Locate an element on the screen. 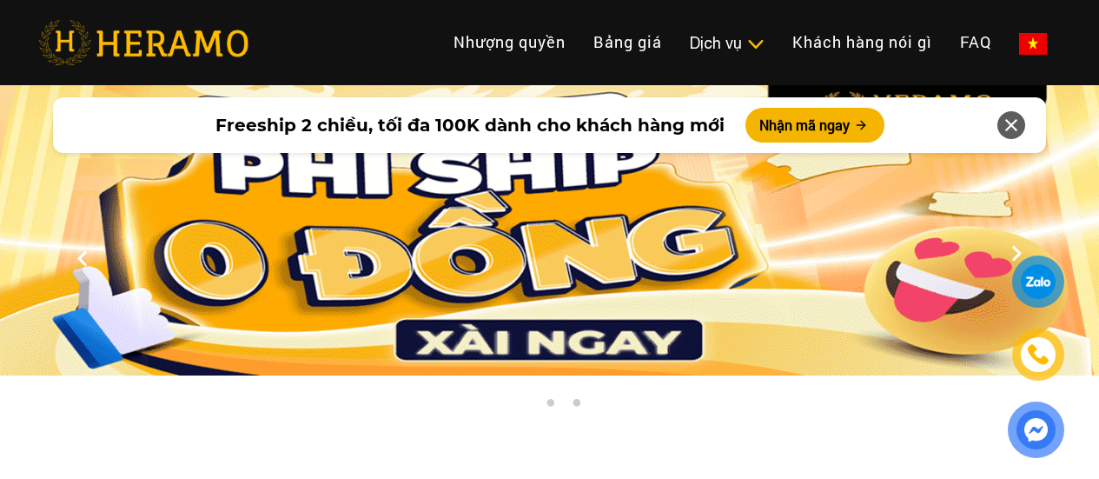 The image size is (1099, 479). img: phone-icon is located at coordinates (1039, 355).